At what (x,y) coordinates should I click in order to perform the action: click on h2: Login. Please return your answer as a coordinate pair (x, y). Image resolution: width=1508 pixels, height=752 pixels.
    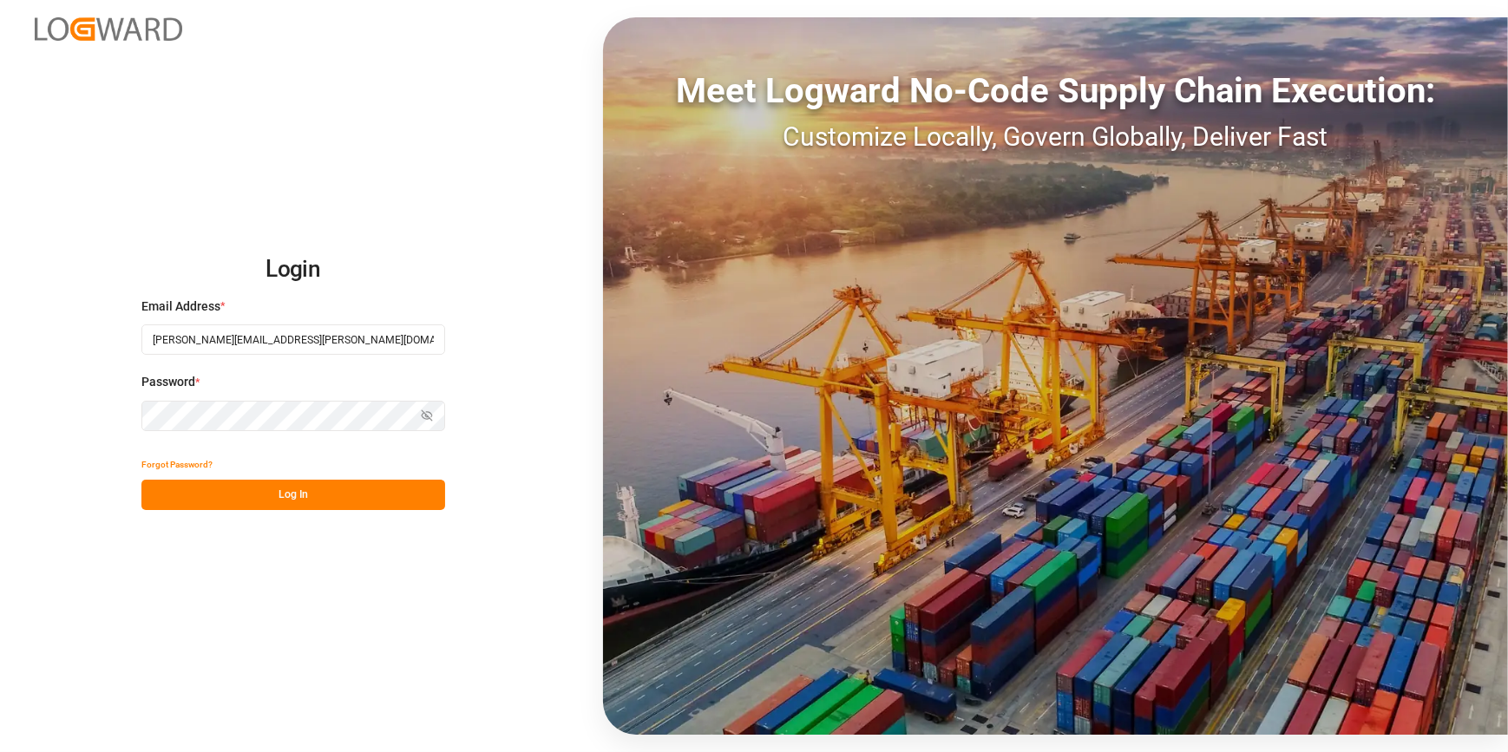
    Looking at the image, I should click on (293, 270).